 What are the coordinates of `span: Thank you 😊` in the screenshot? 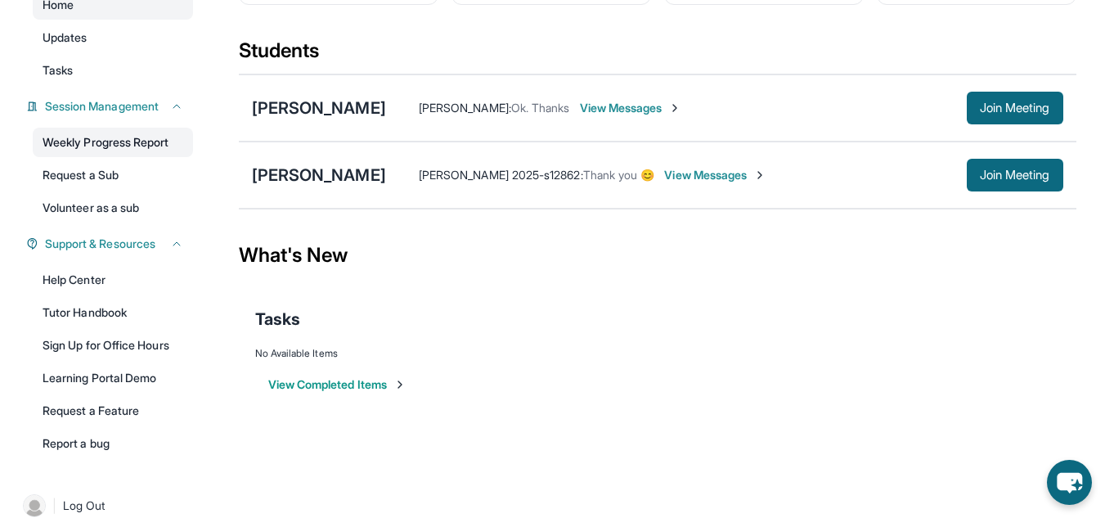 It's located at (619, 174).